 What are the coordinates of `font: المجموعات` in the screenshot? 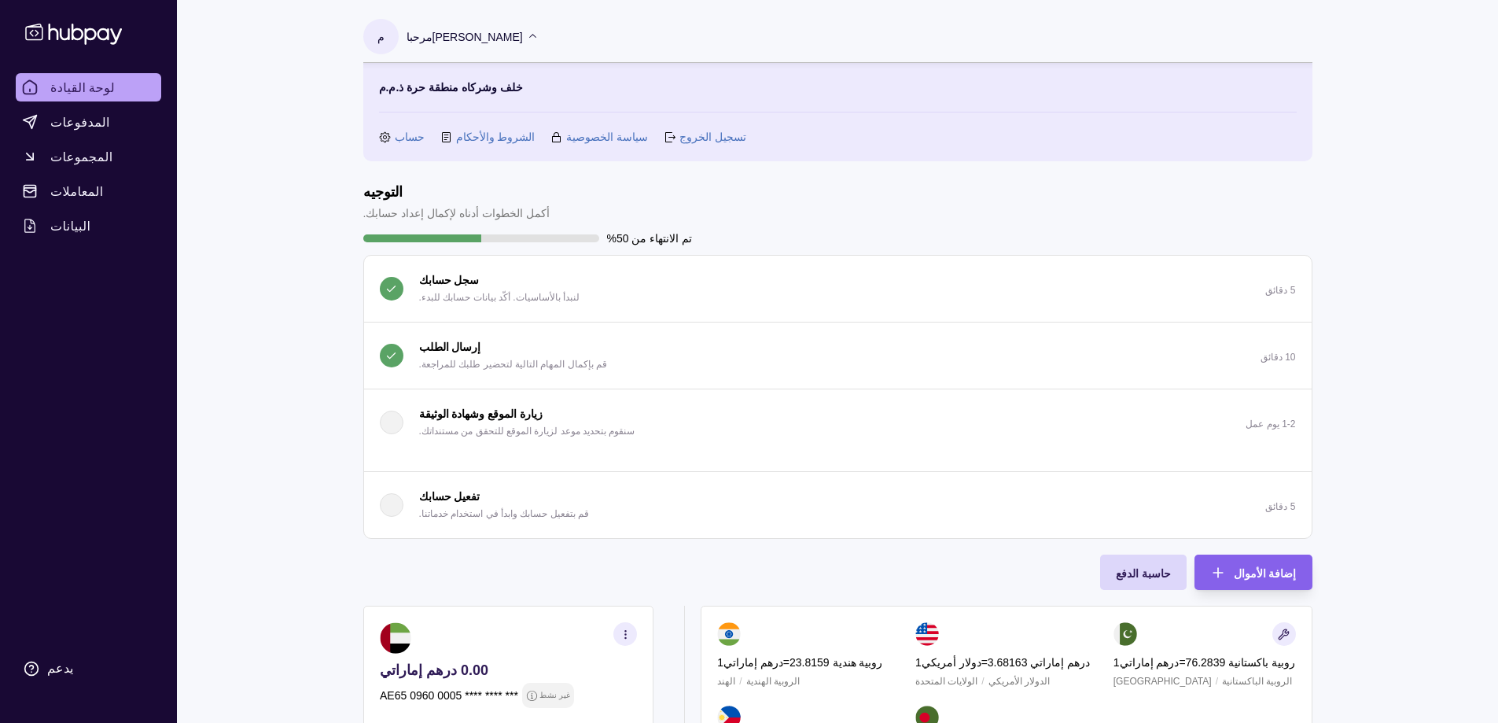 It's located at (82, 156).